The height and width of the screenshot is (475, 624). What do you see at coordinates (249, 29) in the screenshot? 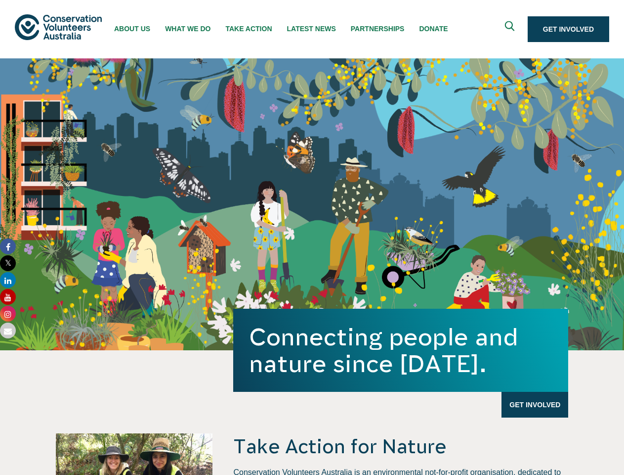
I see `span: Take Action` at bounding box center [249, 29].